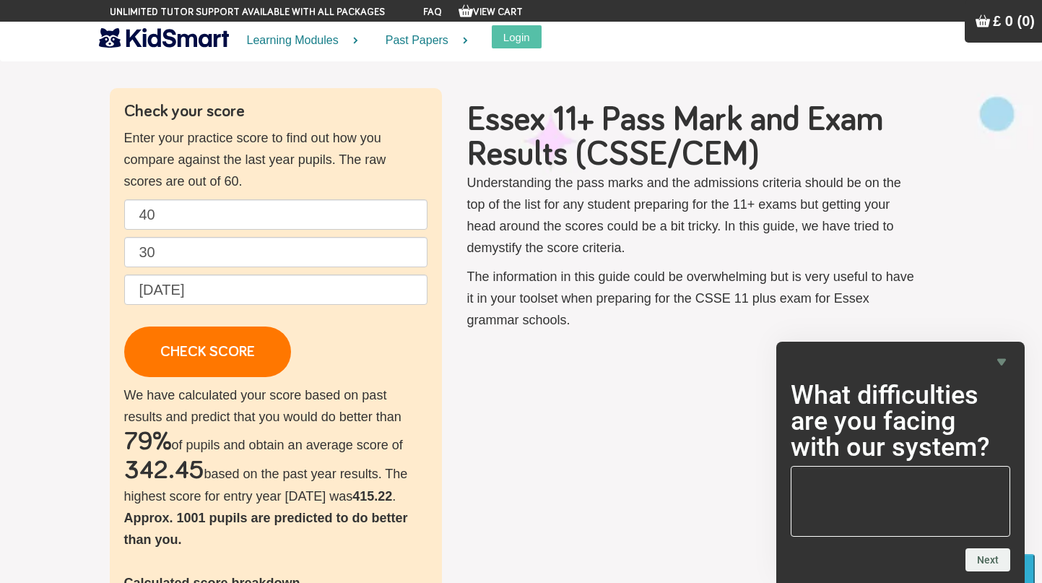 The image size is (1042, 583). What do you see at coordinates (516, 37) in the screenshot?
I see `button: Login` at bounding box center [516, 37].